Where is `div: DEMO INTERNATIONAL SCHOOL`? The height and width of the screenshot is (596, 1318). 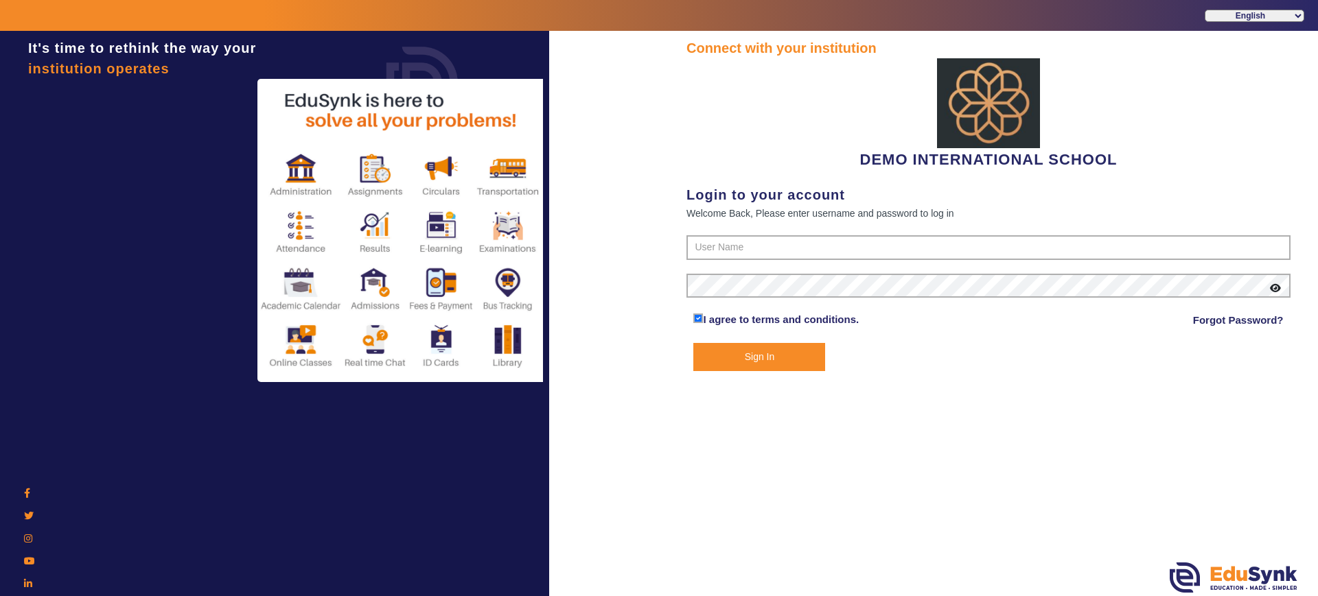 div: DEMO INTERNATIONAL SCHOOL is located at coordinates (988, 115).